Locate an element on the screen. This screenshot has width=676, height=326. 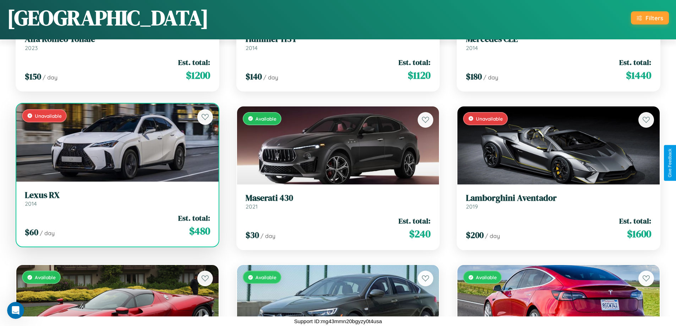
a: Mercedes CLE2014 is located at coordinates (558, 43).